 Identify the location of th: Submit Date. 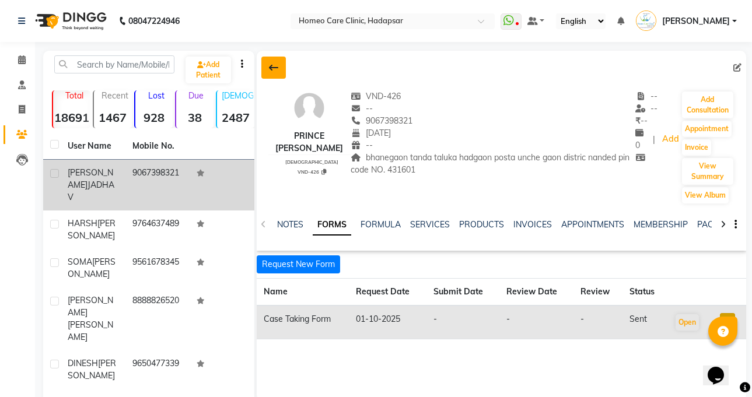
(463, 292).